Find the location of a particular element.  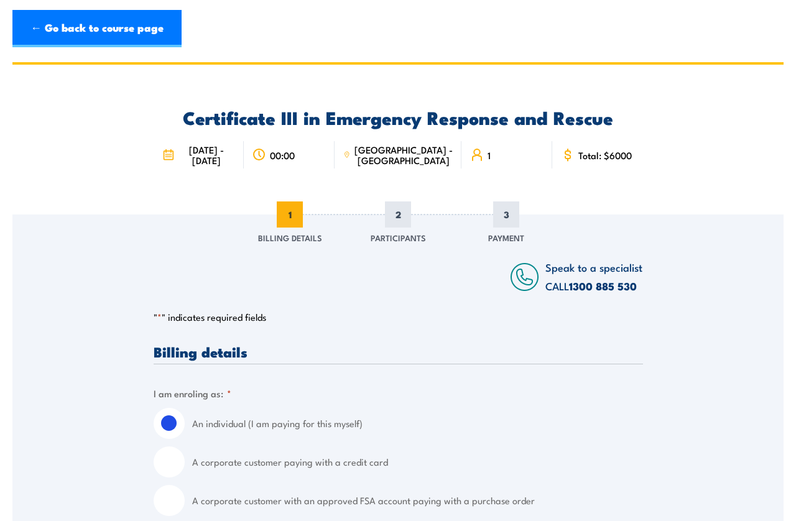

span: Payment is located at coordinates (506, 237).